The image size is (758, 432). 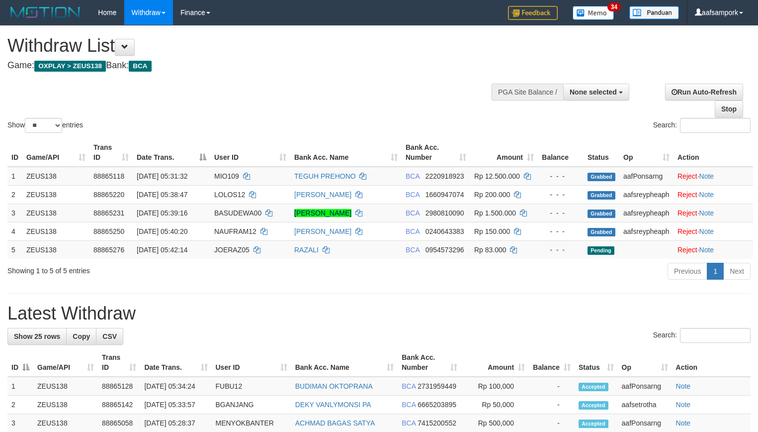 I want to click on span: 88865231, so click(x=109, y=213).